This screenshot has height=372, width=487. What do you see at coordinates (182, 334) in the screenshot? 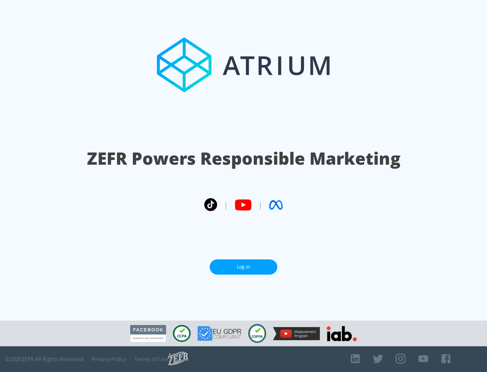
I see `img: CCPA Compliant` at bounding box center [182, 334].